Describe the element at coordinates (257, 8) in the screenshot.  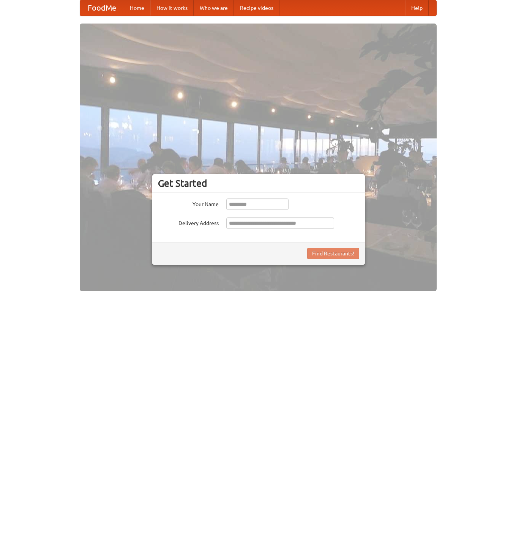
I see `a: Recipe videos` at that location.